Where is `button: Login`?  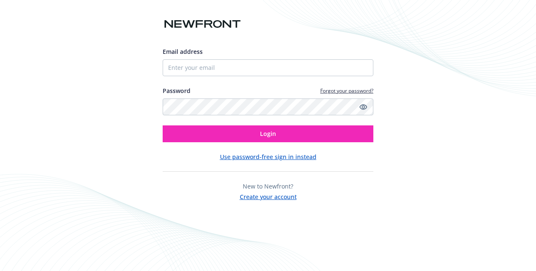 button: Login is located at coordinates (268, 134).